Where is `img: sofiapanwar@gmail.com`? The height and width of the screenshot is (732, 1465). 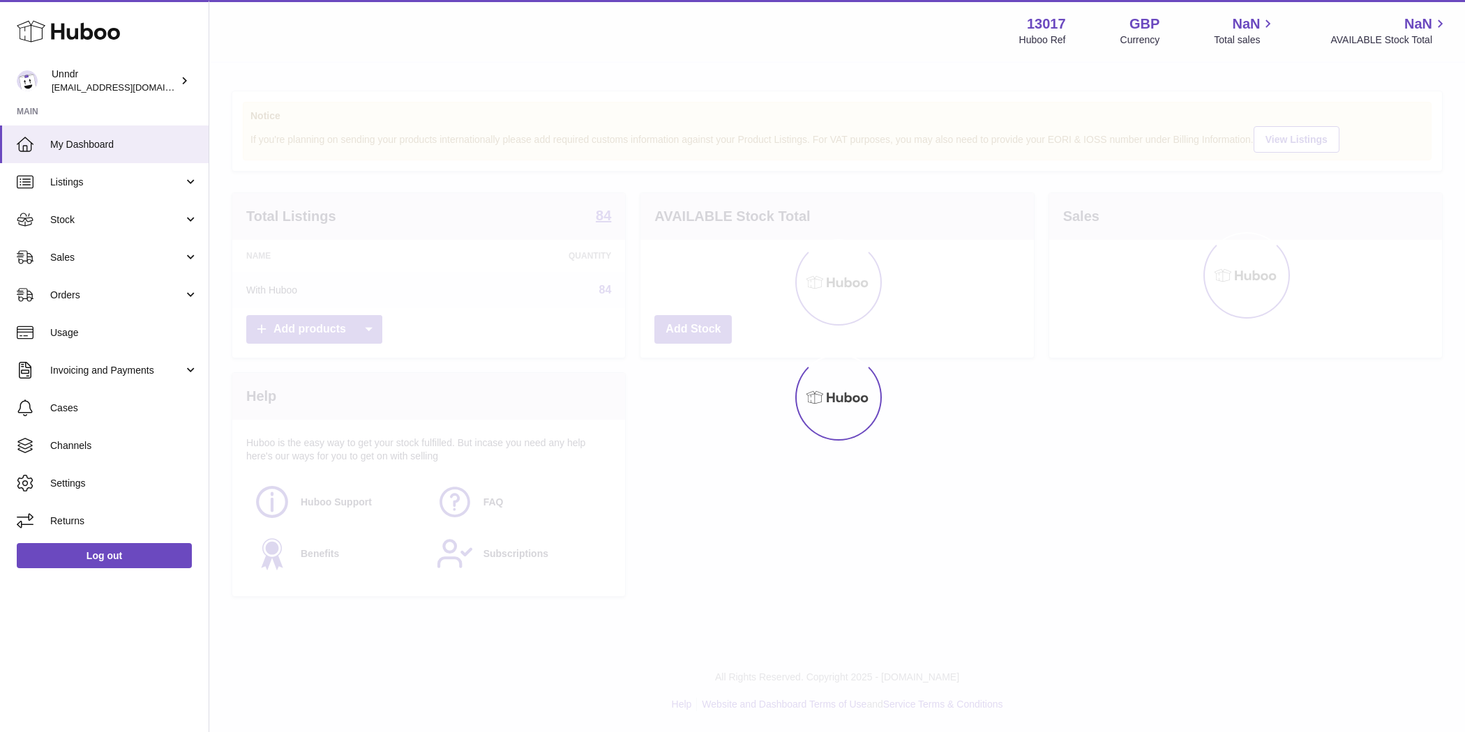
img: sofiapanwar@gmail.com is located at coordinates (27, 81).